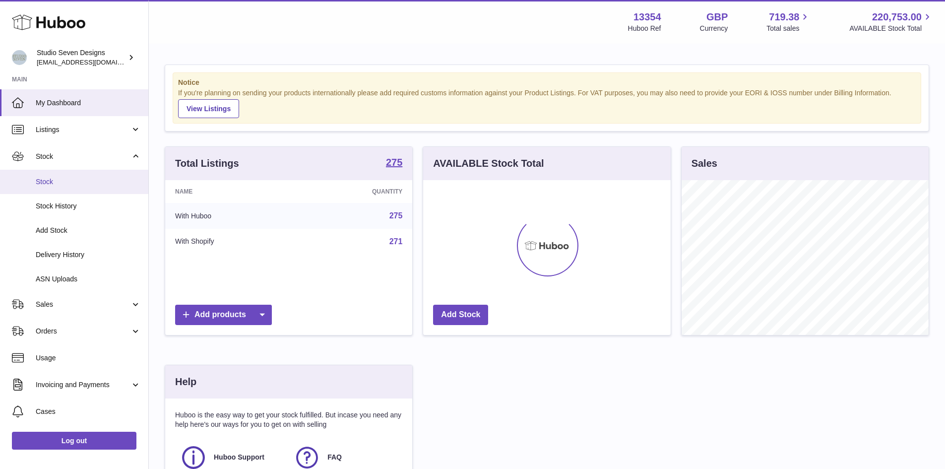 The width and height of the screenshot is (945, 469). What do you see at coordinates (547, 82) in the screenshot?
I see `strong: Notice` at bounding box center [547, 82].